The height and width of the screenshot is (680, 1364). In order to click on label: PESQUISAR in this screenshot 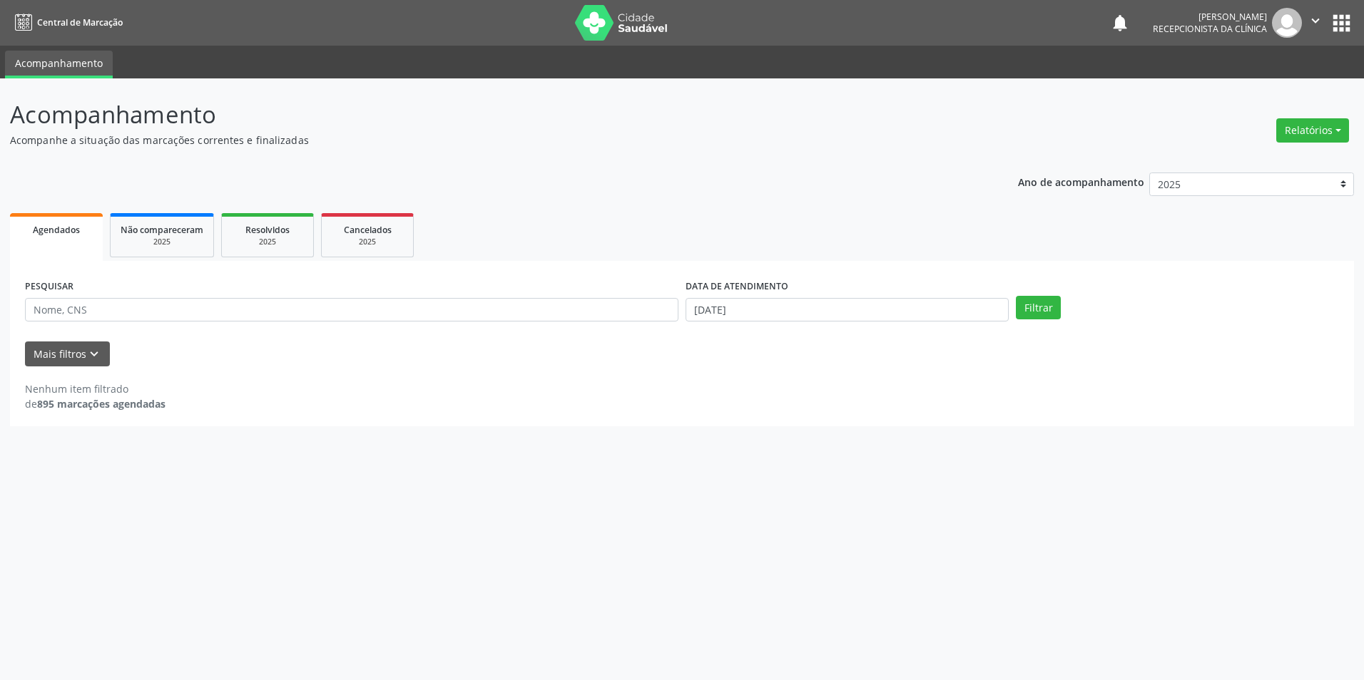, I will do `click(49, 287)`.